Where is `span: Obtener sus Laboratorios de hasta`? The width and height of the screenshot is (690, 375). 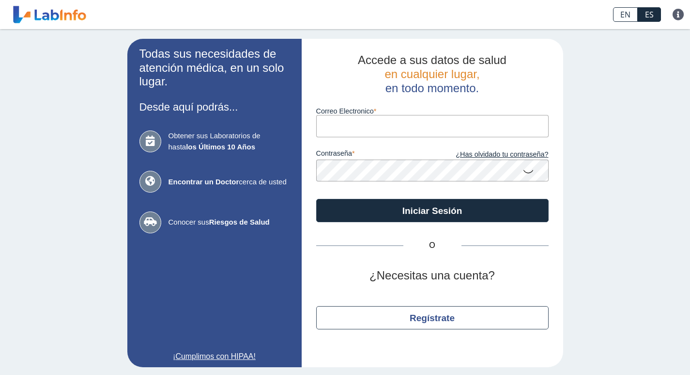
span: Obtener sus Laboratorios de hasta is located at coordinates (229, 141).